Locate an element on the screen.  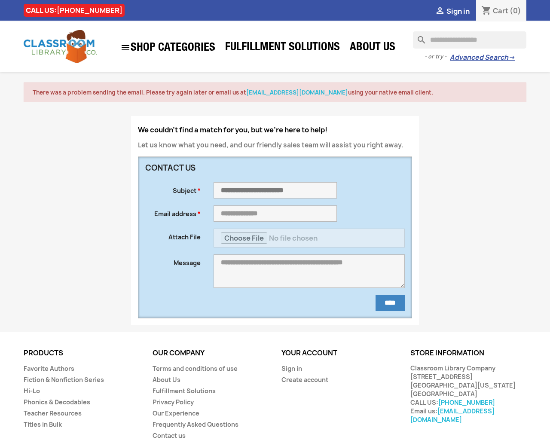
a: Privacy Policy is located at coordinates (173, 402).